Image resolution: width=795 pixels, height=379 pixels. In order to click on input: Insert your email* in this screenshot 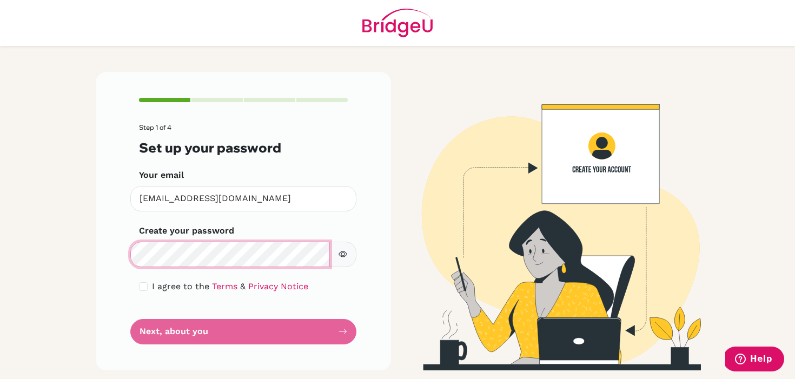, I will do `click(243, 199)`.